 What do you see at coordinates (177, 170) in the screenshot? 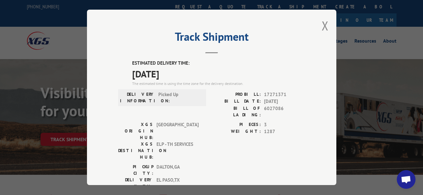
I see `span: DALTON , GA` at bounding box center [177, 170].